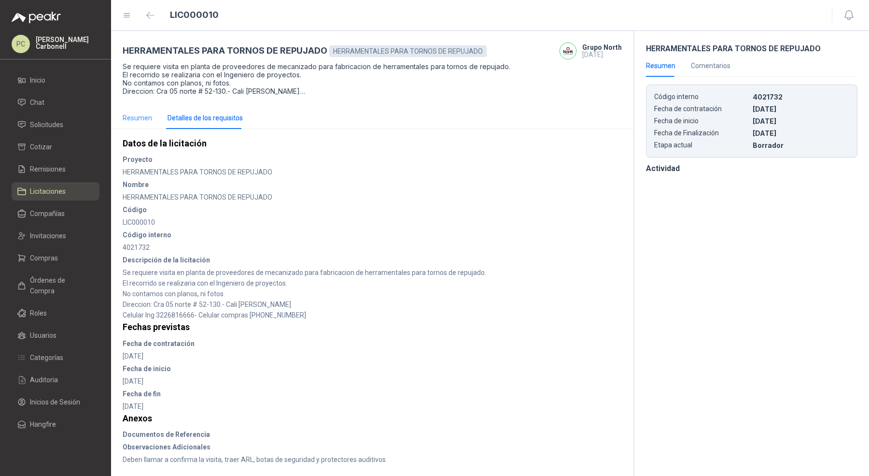 The width and height of the screenshot is (869, 476). Describe the element at coordinates (56, 357) in the screenshot. I see `a: Categorías` at that location.